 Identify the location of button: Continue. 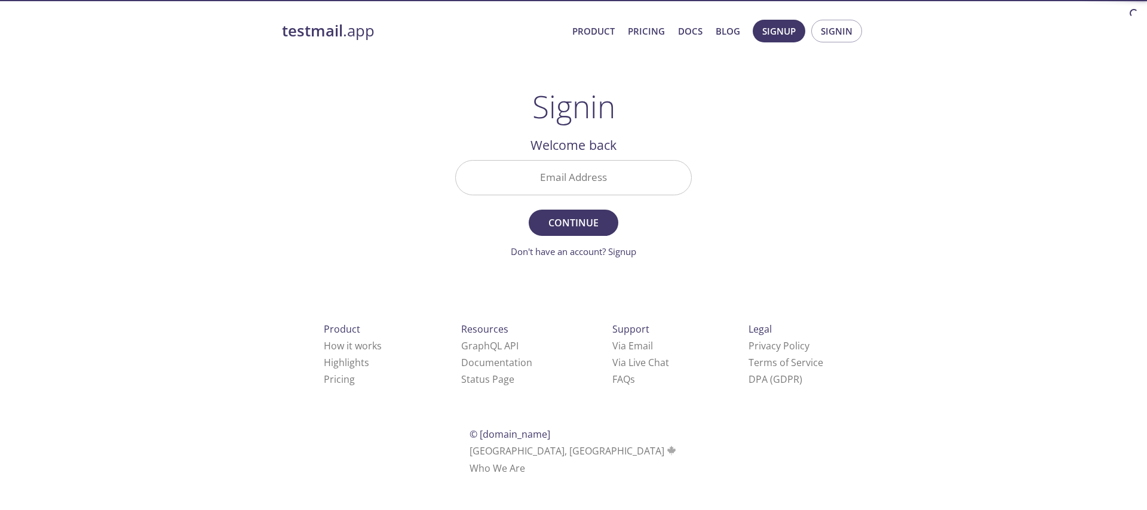
(574, 223).